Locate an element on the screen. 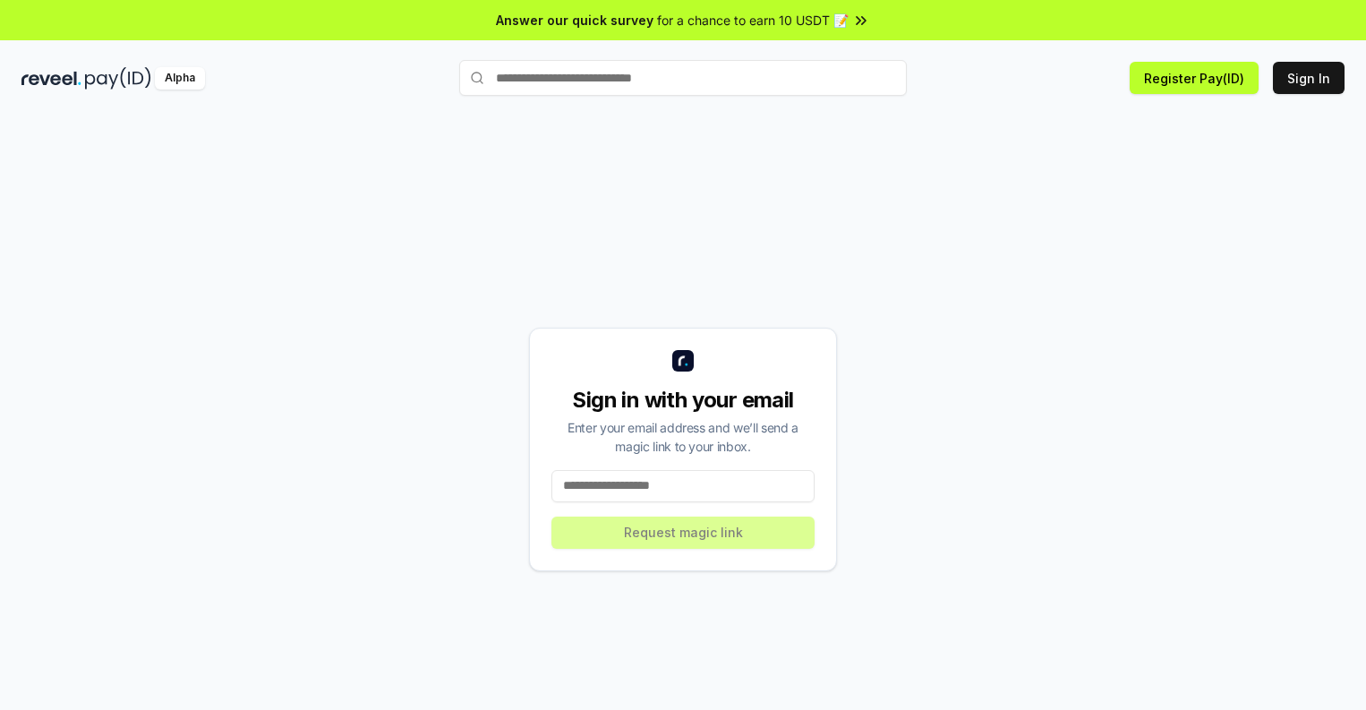  span: Answer our quick survey is located at coordinates (575, 20).